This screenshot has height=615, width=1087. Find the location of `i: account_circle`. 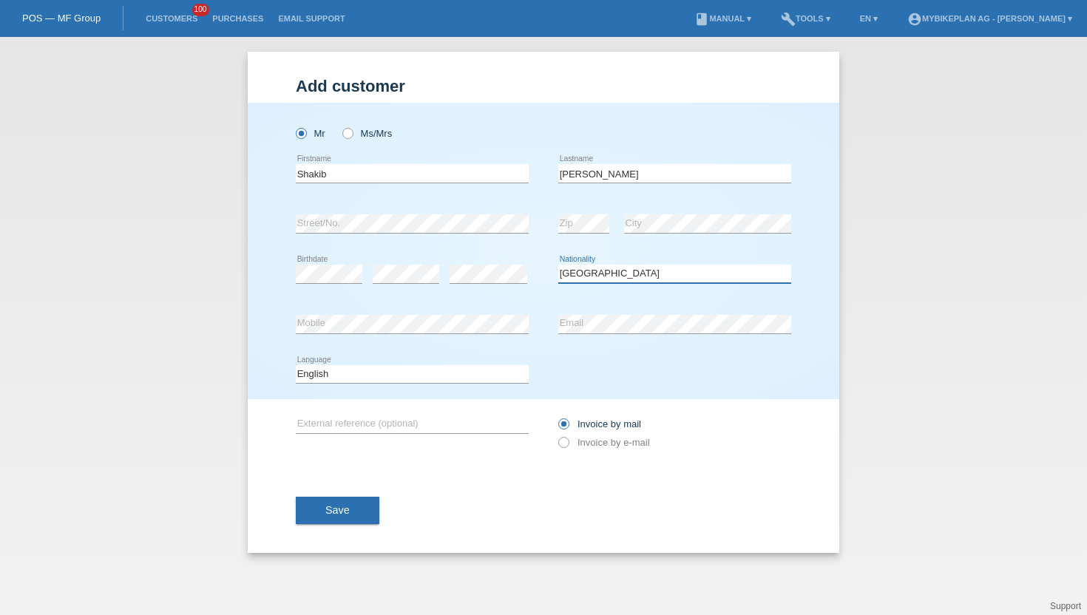

i: account_circle is located at coordinates (914, 19).